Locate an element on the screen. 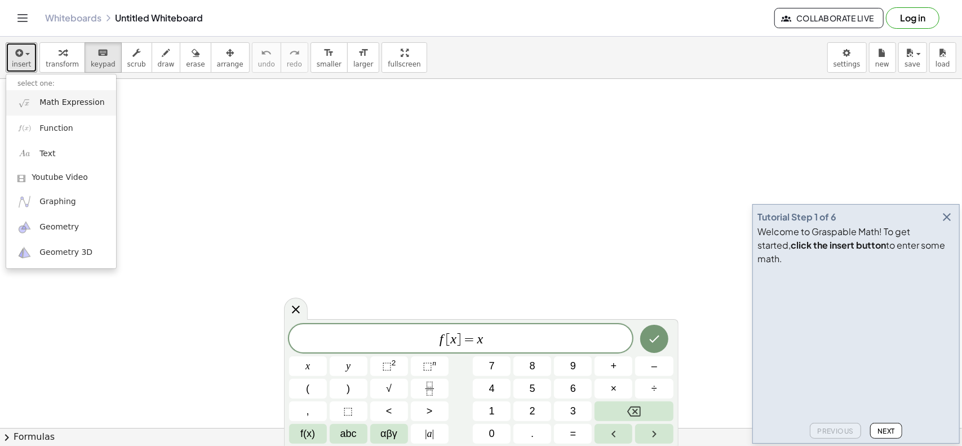  span: Math Expression is located at coordinates (72, 103).